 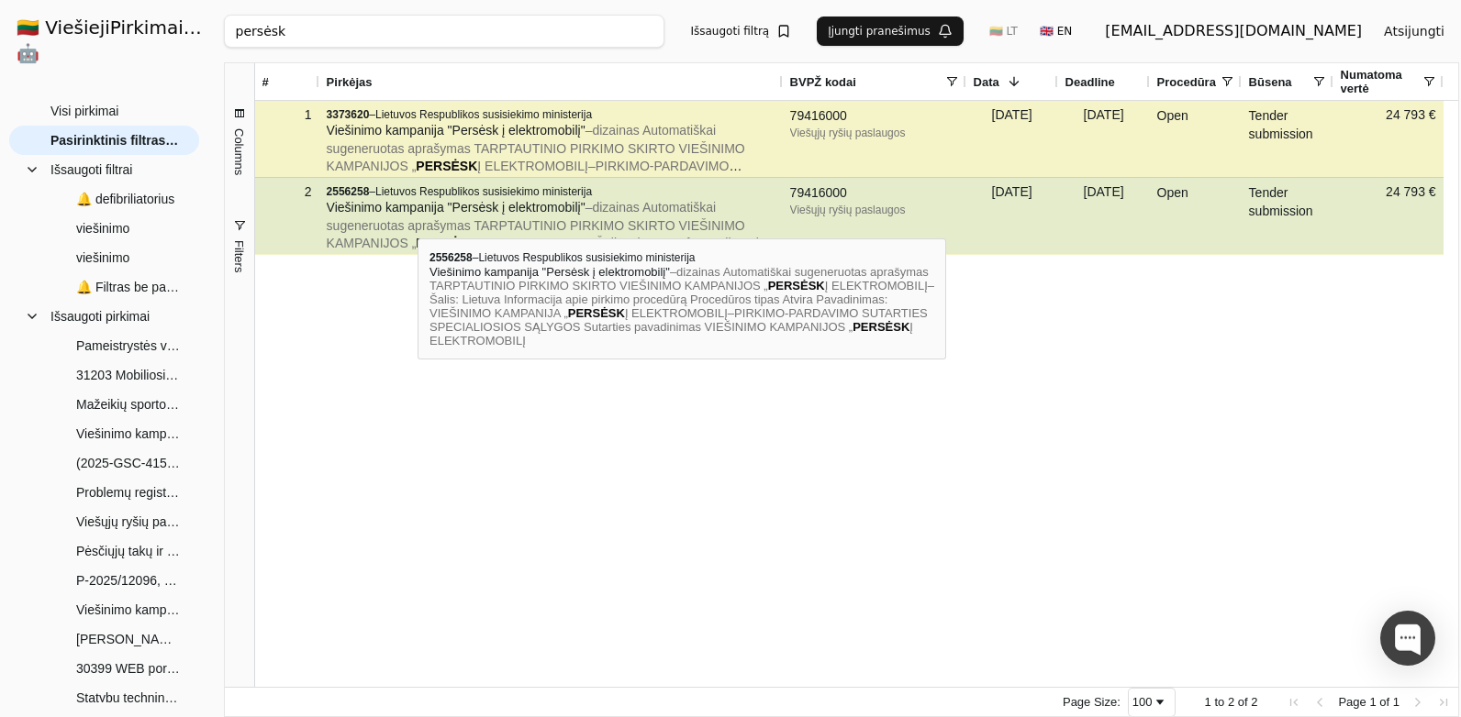 What do you see at coordinates (1319, 703) in the screenshot?
I see `div: Previous Page` at bounding box center [1319, 703].